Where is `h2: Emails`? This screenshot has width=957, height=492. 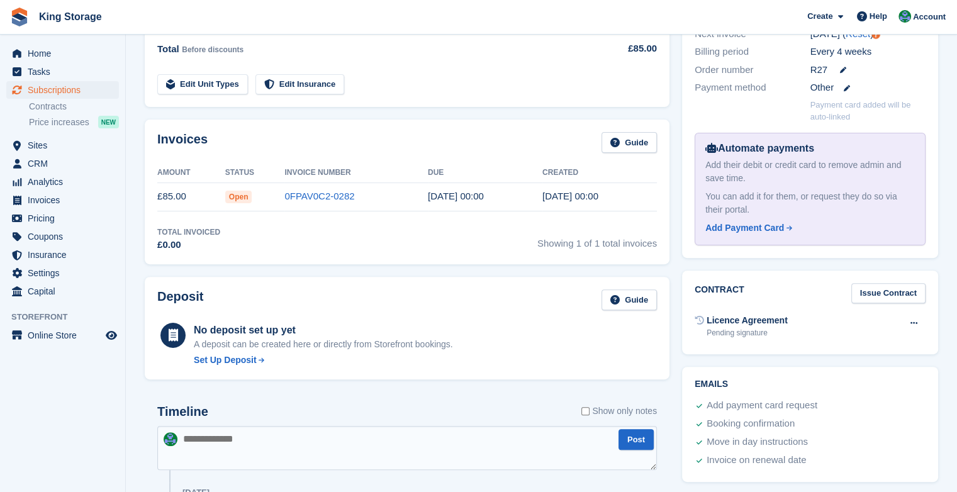 h2: Emails is located at coordinates (810, 385).